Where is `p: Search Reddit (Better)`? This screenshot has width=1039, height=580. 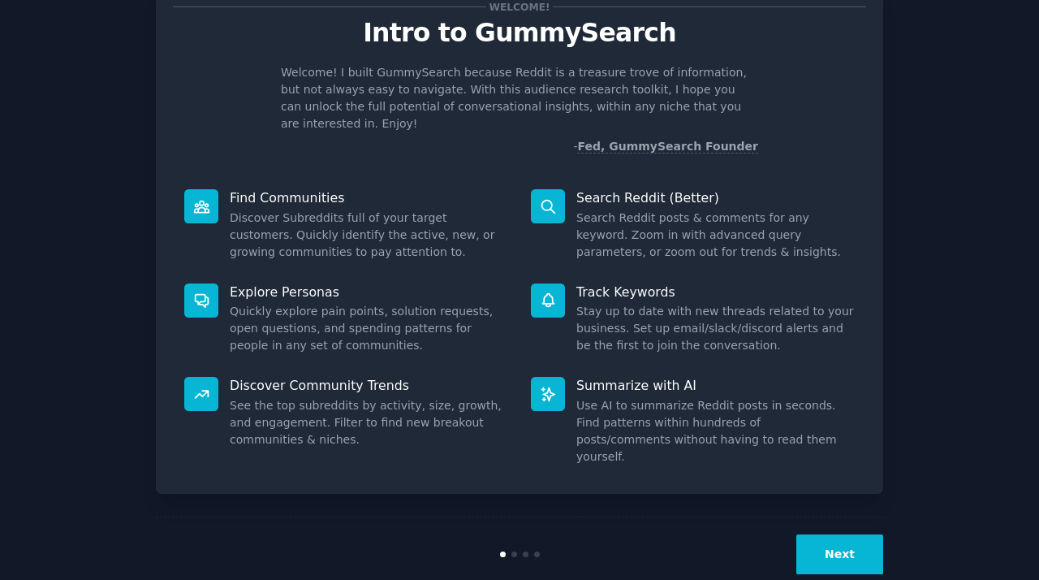
p: Search Reddit (Better) is located at coordinates (715, 197).